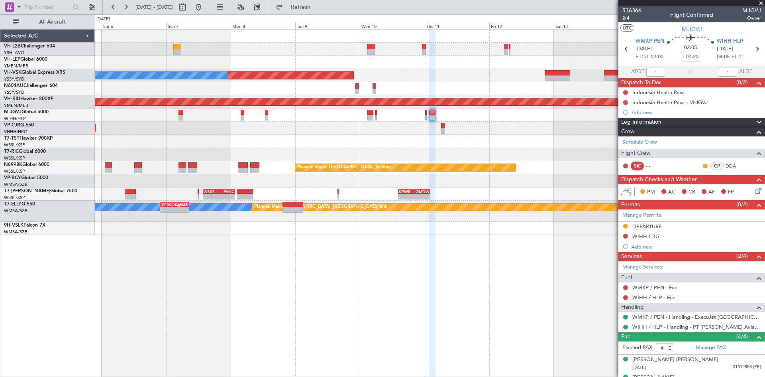 Image resolution: width=765 pixels, height=377 pixels. I want to click on a: WMKP / PEN - Fuel, so click(656, 287).